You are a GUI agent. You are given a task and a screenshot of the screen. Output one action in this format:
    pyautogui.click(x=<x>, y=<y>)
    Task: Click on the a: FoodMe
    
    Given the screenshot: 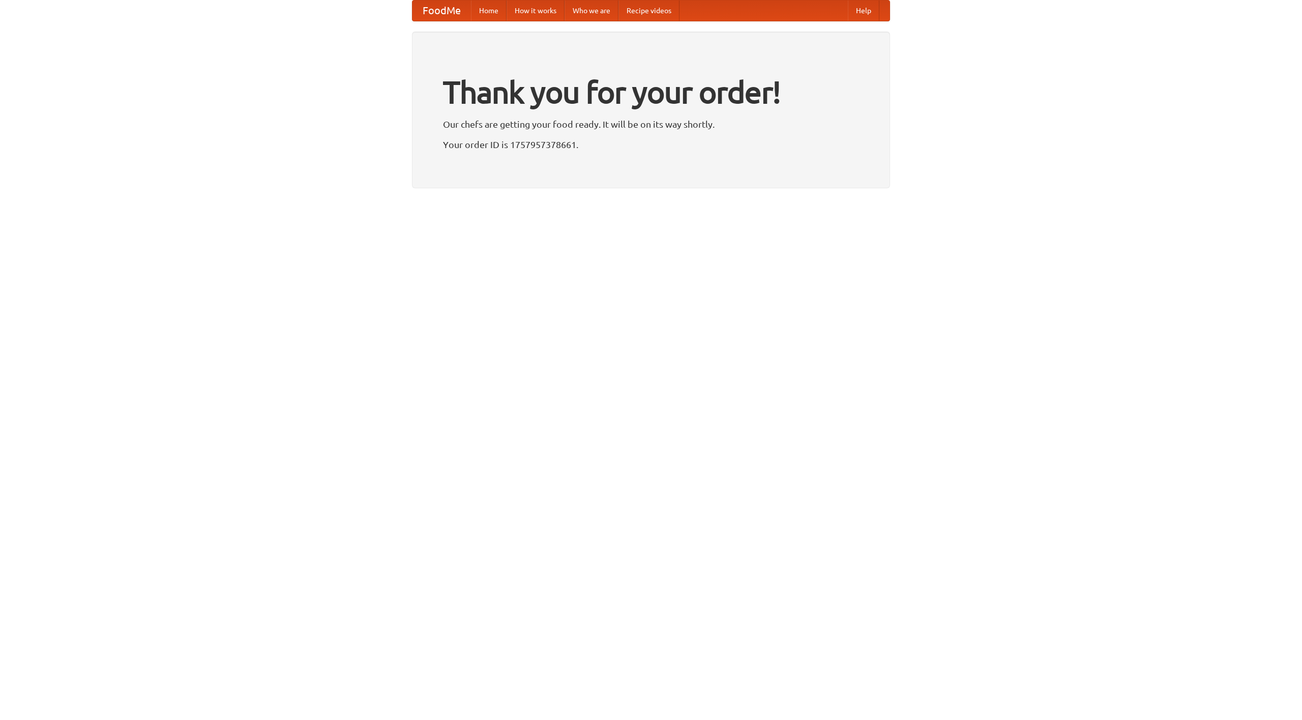 What is the action you would take?
    pyautogui.click(x=442, y=11)
    